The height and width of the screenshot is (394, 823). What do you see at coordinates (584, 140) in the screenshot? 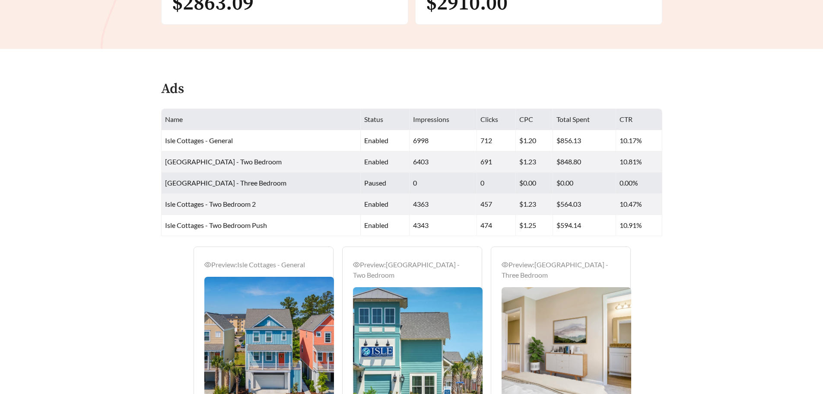
I see `td: $856.13` at bounding box center [584, 140].